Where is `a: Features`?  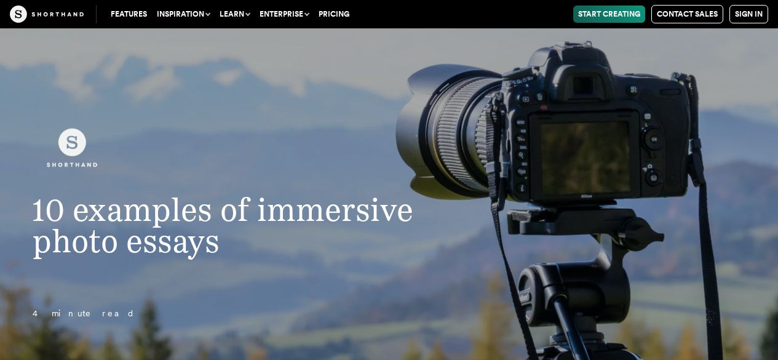
a: Features is located at coordinates (129, 14).